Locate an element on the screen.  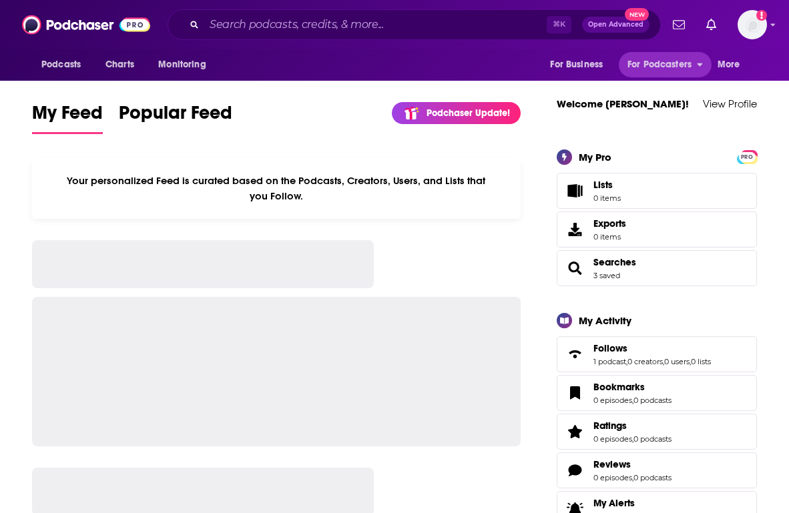
a: PRO is located at coordinates (747, 155).